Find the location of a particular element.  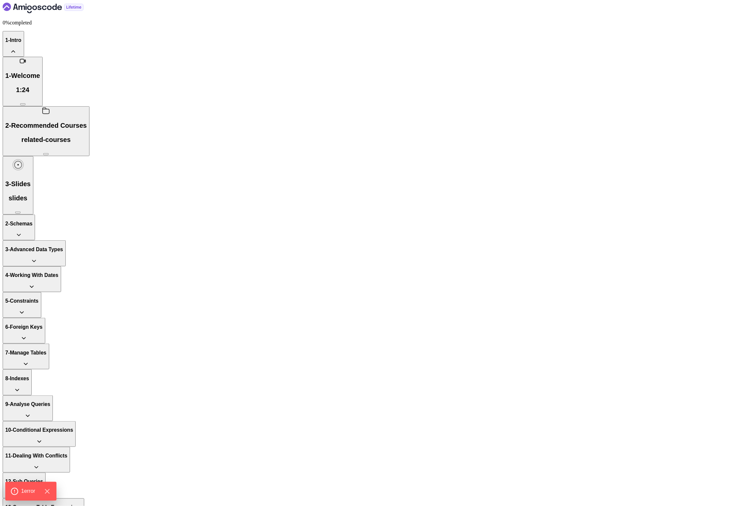

button: 8-Indexes is located at coordinates (17, 382).